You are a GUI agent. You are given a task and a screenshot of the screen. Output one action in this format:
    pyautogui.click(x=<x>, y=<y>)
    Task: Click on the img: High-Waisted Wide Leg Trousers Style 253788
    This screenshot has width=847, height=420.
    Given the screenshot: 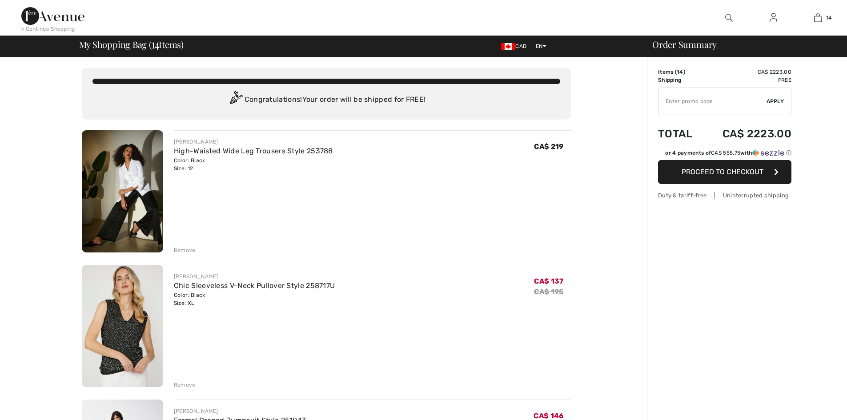 What is the action you would take?
    pyautogui.click(x=122, y=191)
    